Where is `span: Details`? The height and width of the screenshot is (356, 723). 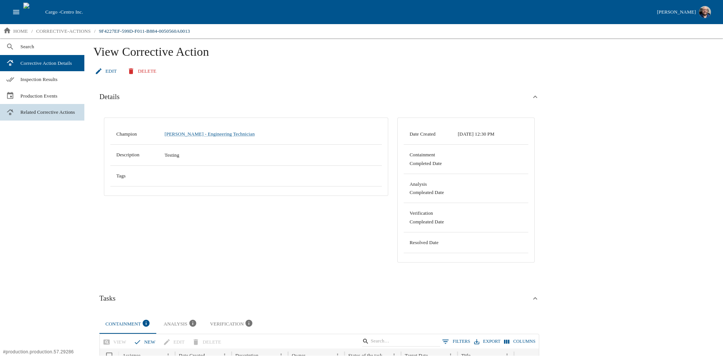 span: Details is located at coordinates (110, 97).